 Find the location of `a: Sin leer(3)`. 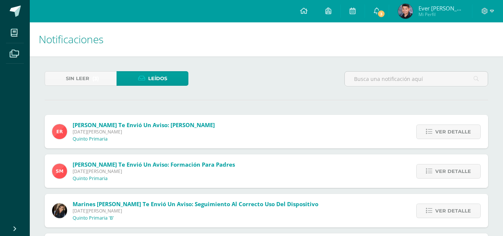

a: Sin leer(3) is located at coordinates (80, 78).